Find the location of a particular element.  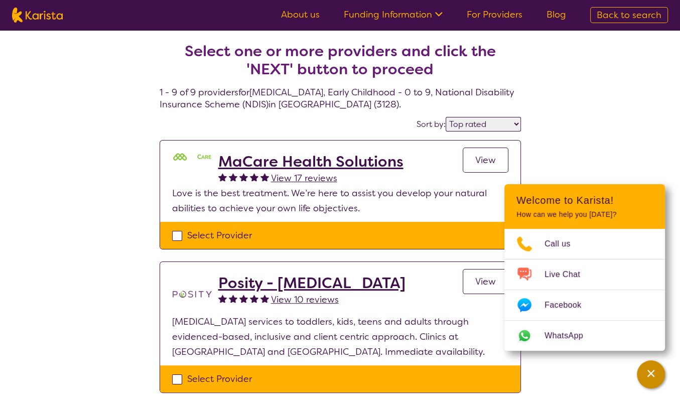

span: Back to search is located at coordinates (629, 15).